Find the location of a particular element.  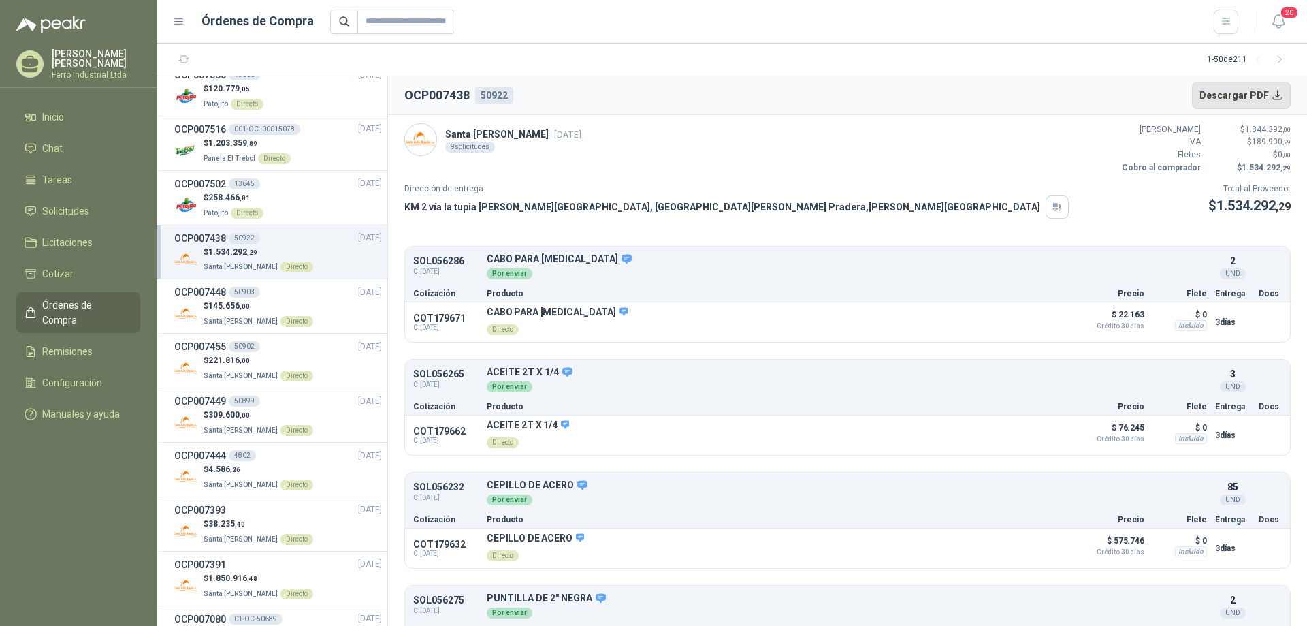

div: 50899 is located at coordinates (244, 401).